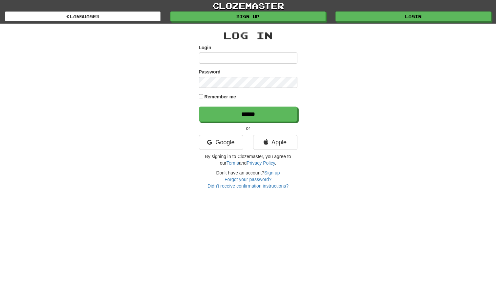 The image size is (496, 303). What do you see at coordinates (221, 142) in the screenshot?
I see `a: Google` at bounding box center [221, 142].